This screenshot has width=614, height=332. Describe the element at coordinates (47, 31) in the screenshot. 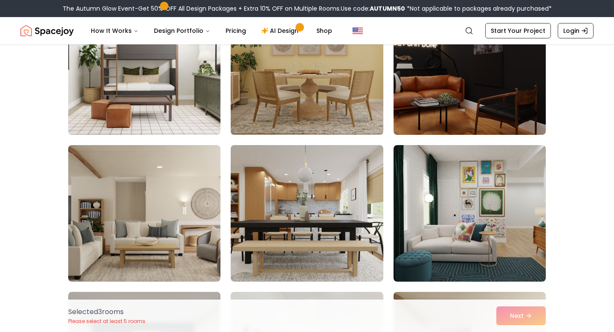

I see `a: Spacejoy` at that location.